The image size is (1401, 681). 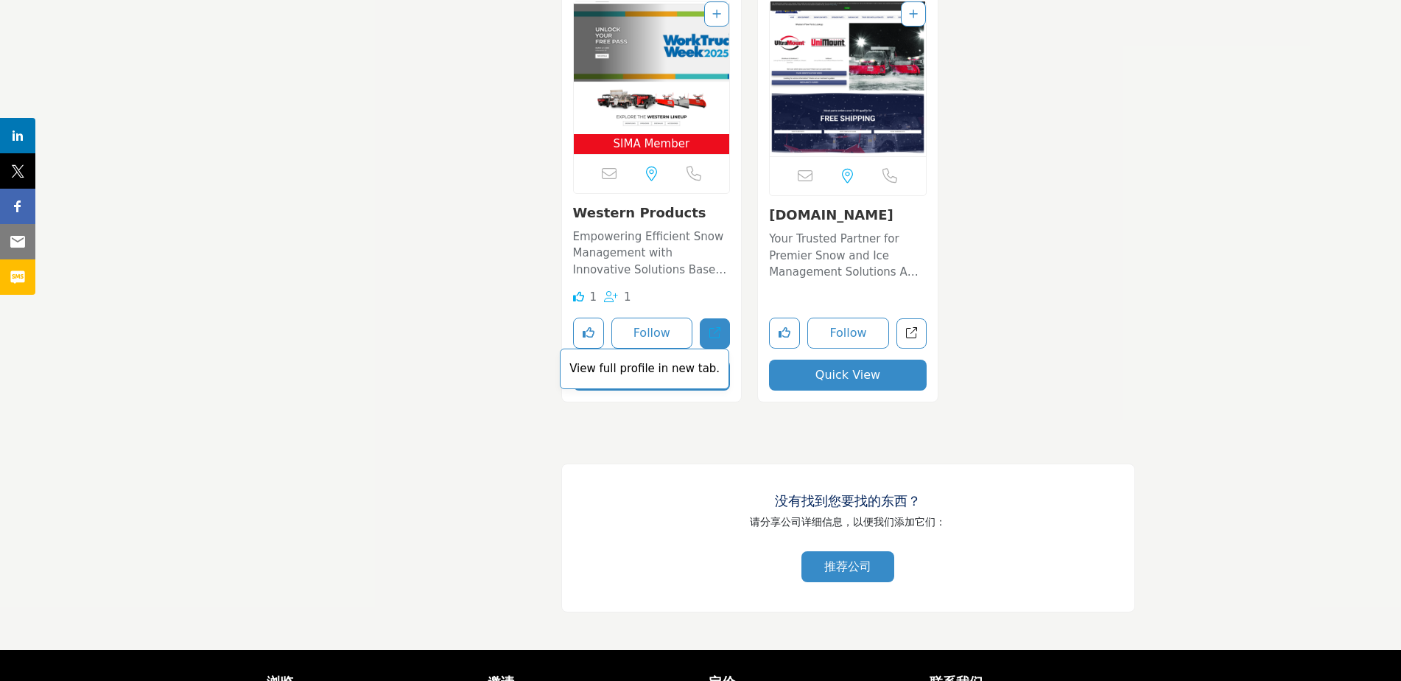 I want to click on h3: Western Products, so click(x=652, y=213).